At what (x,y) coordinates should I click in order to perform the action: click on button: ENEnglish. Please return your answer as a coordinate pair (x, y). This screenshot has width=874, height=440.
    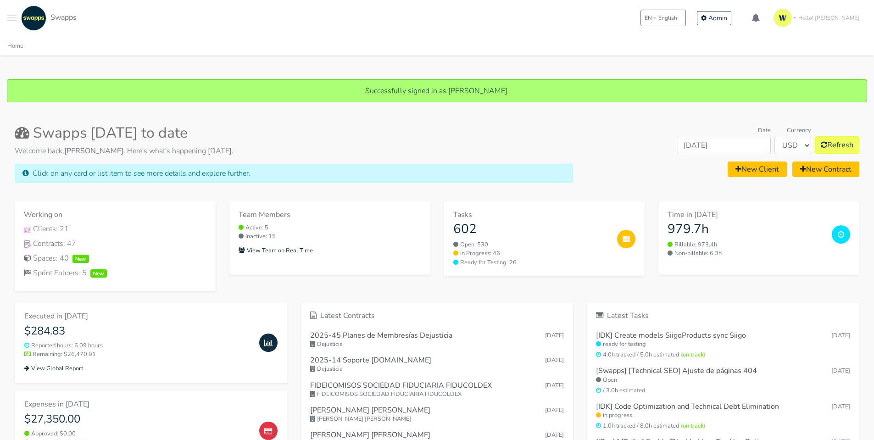
    Looking at the image, I should click on (663, 18).